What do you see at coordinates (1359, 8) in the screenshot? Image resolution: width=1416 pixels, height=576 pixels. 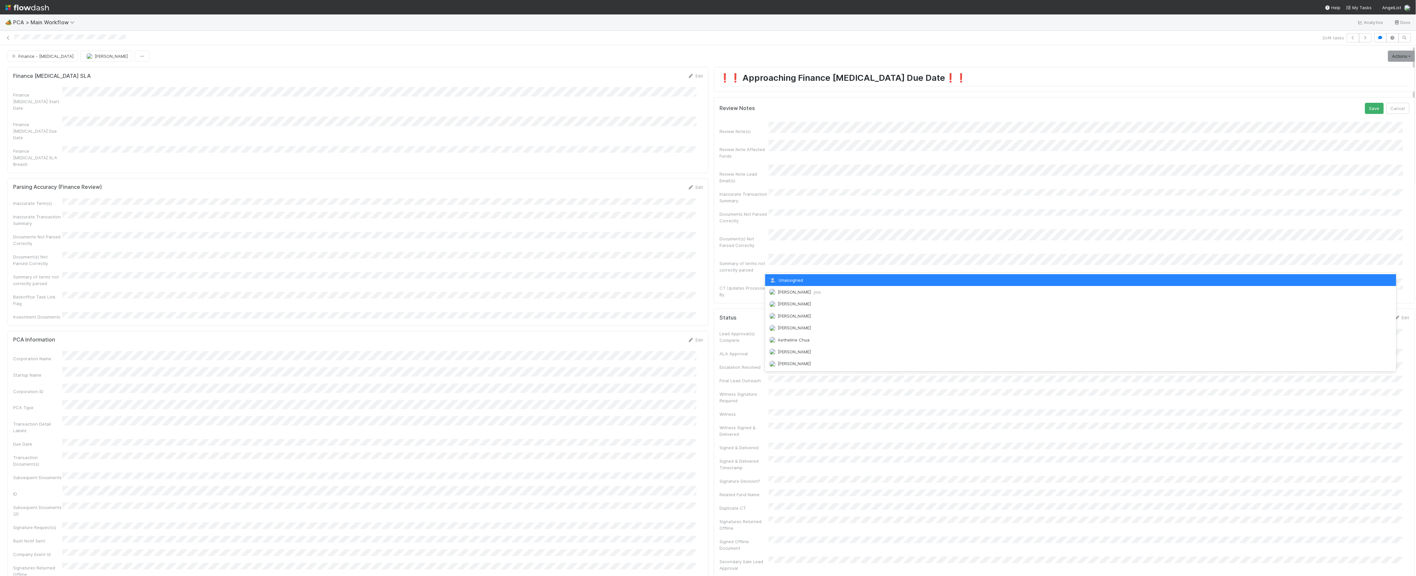 I see `a: My Tasks` at bounding box center [1359, 8].